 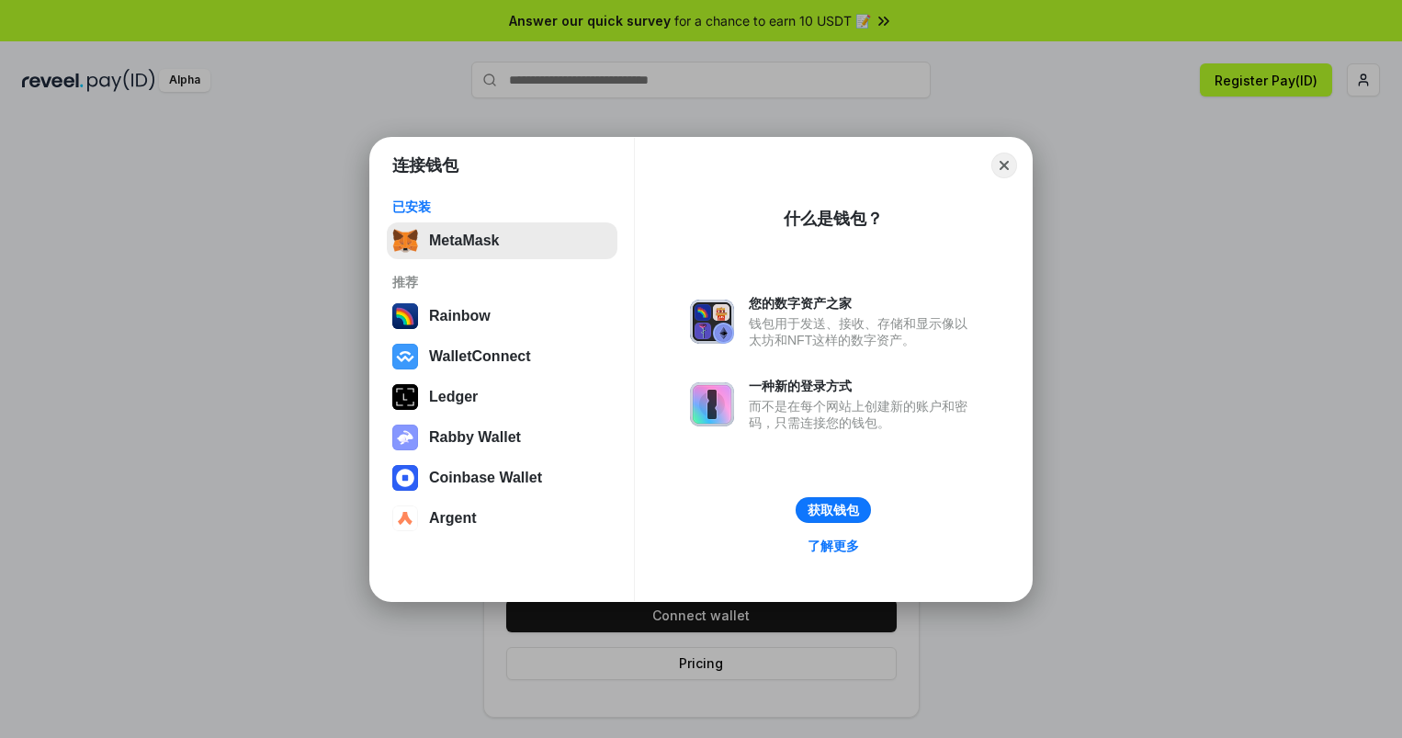 What do you see at coordinates (833, 546) in the screenshot?
I see `div: 了解更多` at bounding box center [833, 546].